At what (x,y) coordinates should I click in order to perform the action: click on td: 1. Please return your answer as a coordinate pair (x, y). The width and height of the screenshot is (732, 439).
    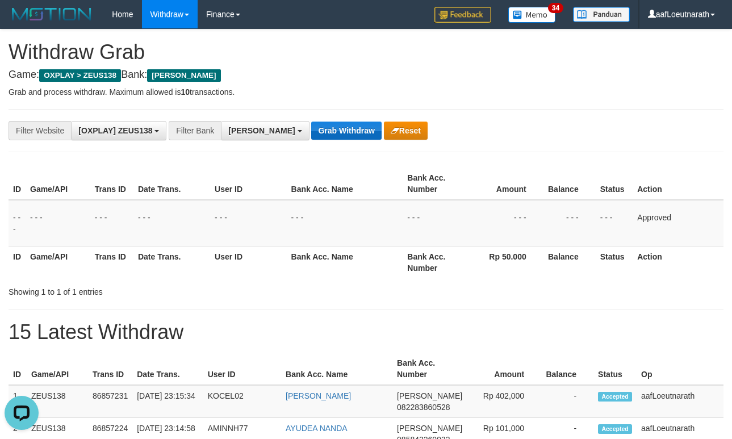
    Looking at the image, I should click on (18, 402).